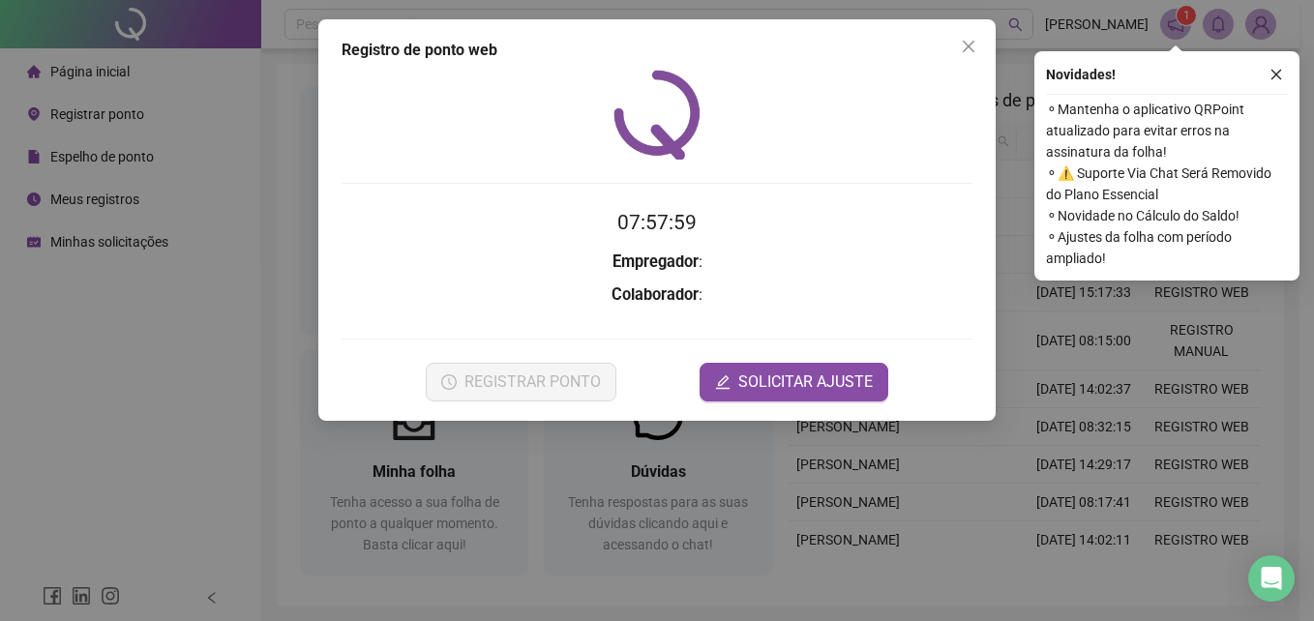 Image resolution: width=1314 pixels, height=621 pixels. I want to click on div: Registro de ponto web, so click(657, 50).